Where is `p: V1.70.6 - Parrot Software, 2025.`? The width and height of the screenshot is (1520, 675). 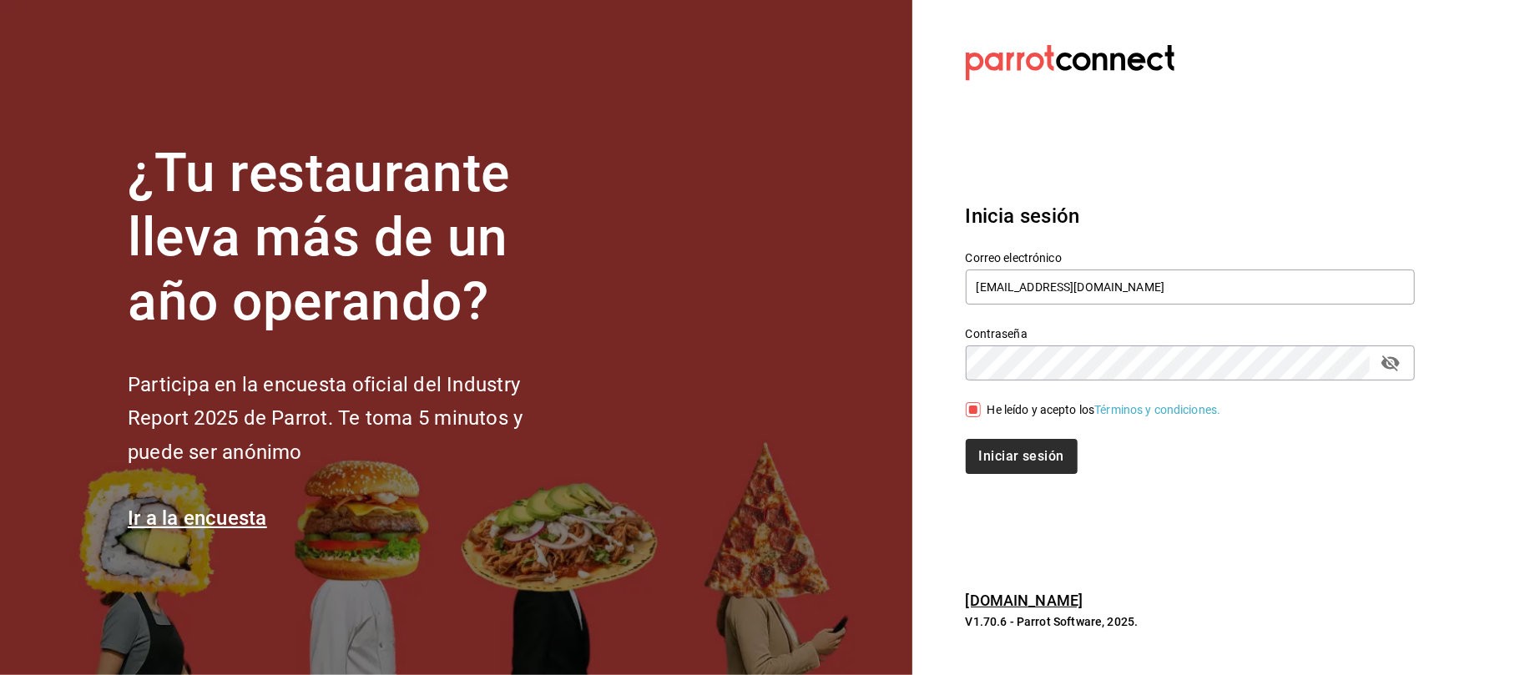 p: V1.70.6 - Parrot Software, 2025. is located at coordinates (1190, 622).